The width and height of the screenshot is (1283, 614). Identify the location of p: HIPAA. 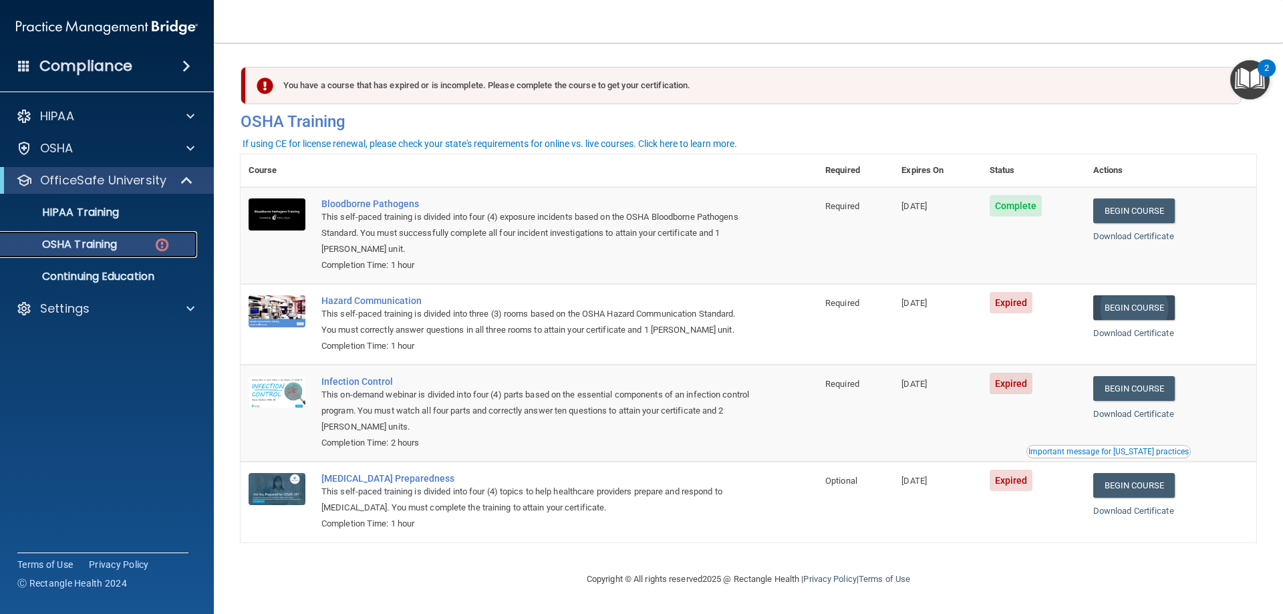
(57, 116).